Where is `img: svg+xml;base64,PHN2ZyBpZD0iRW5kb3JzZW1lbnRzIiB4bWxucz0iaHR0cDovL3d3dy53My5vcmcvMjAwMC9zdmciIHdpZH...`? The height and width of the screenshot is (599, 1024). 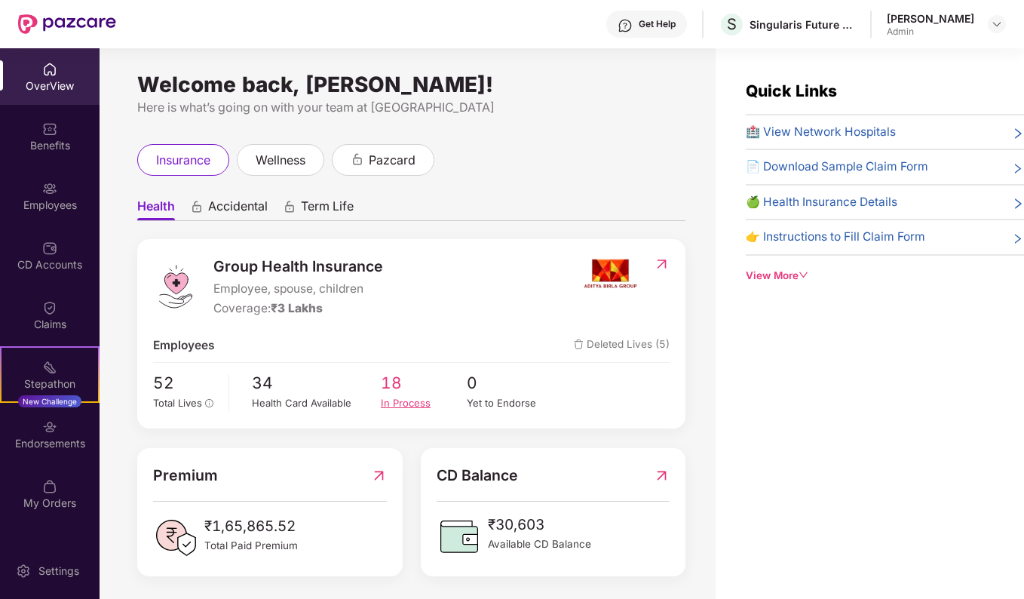
img: svg+xml;base64,PHN2ZyBpZD0iRW5kb3JzZW1lbnRzIiB4bWxucz0iaHR0cDovL3d3dy53My5vcmcvMjAwMC9zdmciIHdpZH... is located at coordinates (50, 427).